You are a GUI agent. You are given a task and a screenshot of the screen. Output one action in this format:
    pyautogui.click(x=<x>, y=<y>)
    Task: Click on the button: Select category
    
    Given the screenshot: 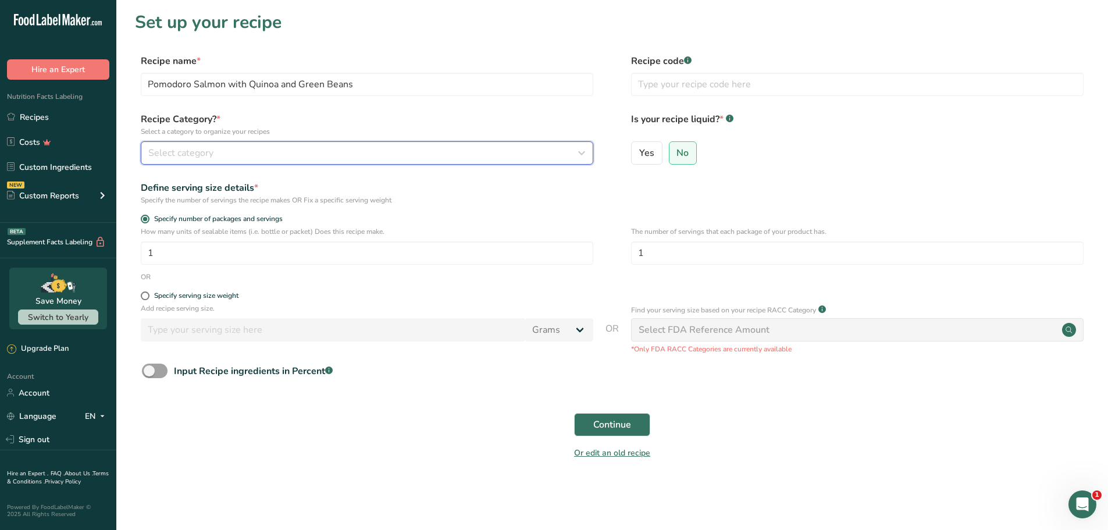 What is the action you would take?
    pyautogui.click(x=367, y=153)
    